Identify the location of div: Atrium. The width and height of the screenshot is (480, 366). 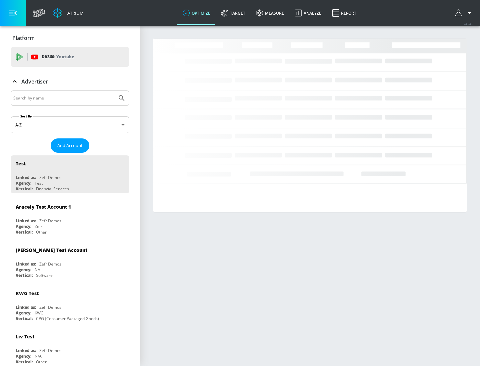
(74, 13).